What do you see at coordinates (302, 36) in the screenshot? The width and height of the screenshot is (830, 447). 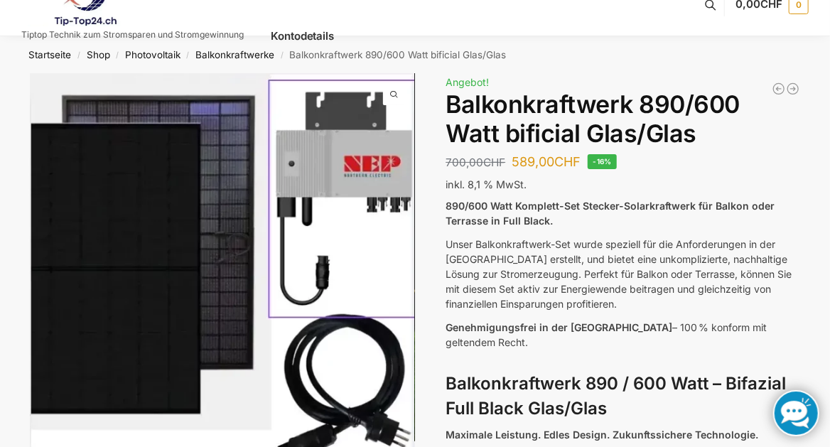 I see `span: Kontodetails` at bounding box center [302, 36].